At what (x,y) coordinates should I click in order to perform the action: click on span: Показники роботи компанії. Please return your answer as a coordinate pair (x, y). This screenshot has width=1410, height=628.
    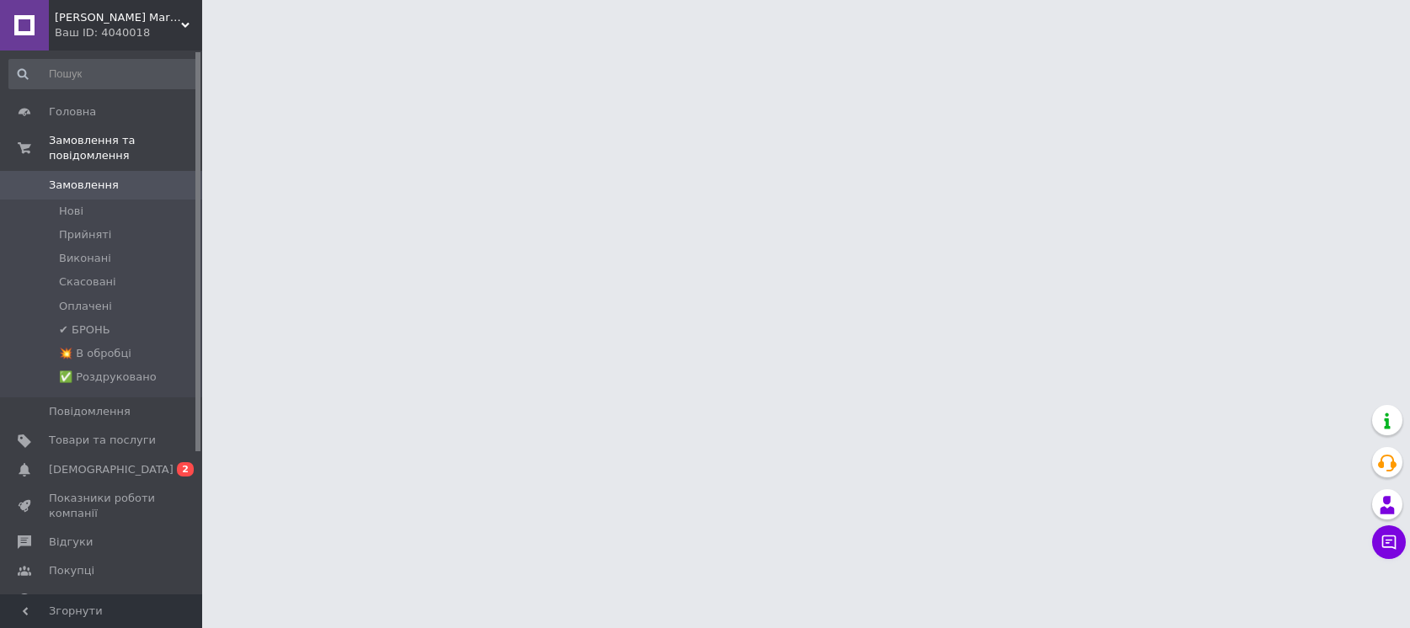
    Looking at the image, I should click on (102, 506).